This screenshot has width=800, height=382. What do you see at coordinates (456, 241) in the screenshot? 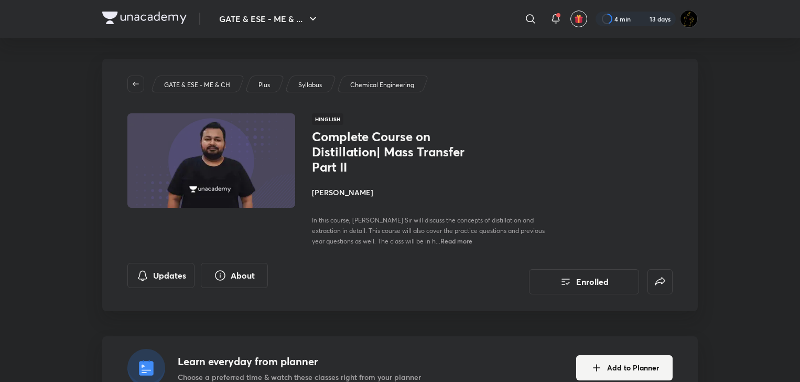
I see `span: Read more` at bounding box center [456, 241].